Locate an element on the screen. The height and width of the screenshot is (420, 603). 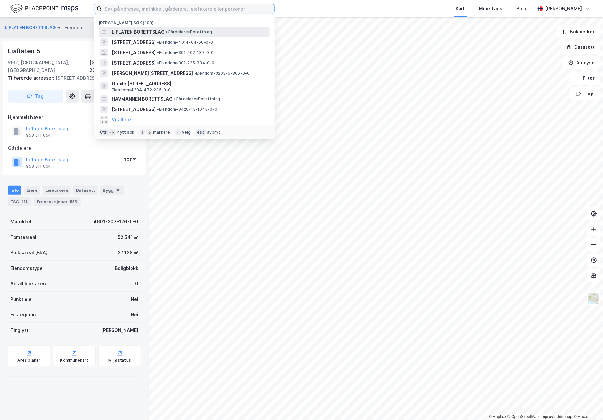
div: avbryt is located at coordinates (214, 133).